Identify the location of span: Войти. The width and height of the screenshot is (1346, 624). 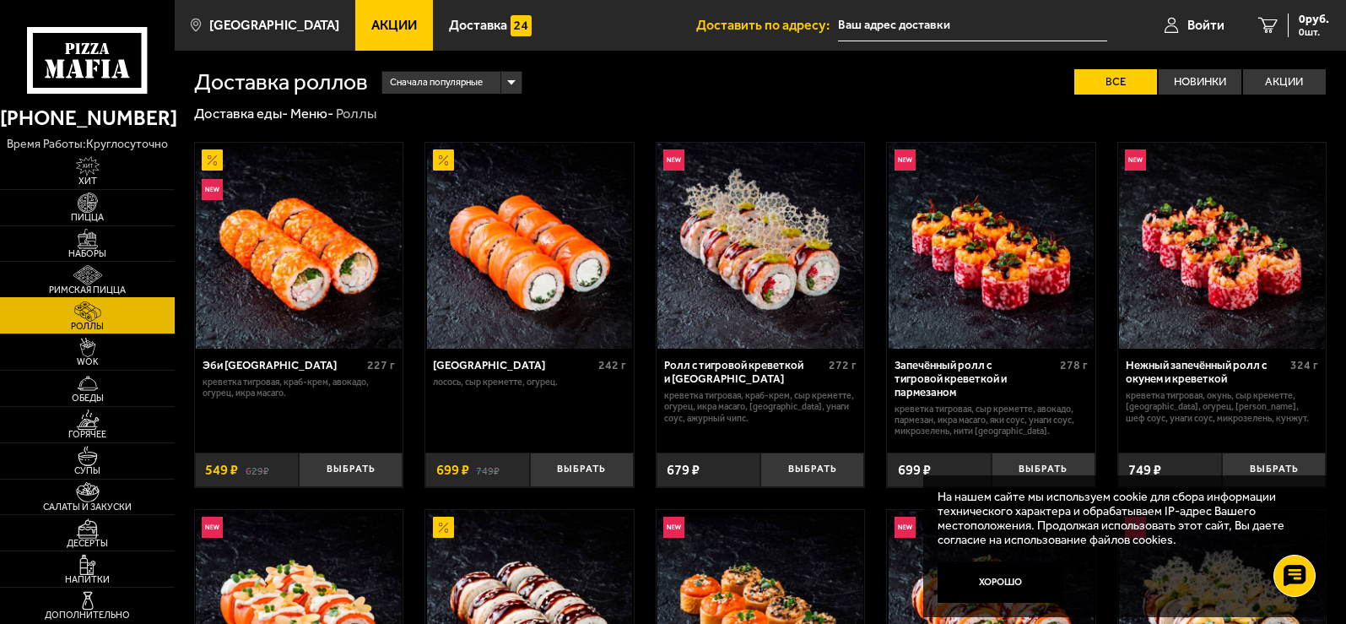
(1206, 25).